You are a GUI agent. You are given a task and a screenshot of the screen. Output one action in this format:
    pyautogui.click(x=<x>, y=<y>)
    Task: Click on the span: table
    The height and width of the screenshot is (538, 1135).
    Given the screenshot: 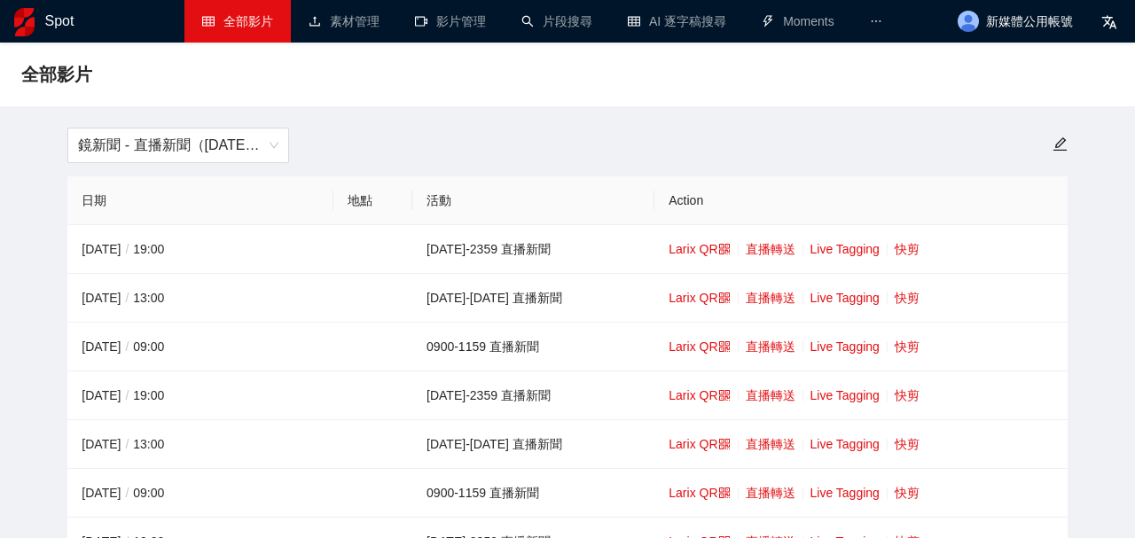 What is the action you would take?
    pyautogui.click(x=208, y=21)
    